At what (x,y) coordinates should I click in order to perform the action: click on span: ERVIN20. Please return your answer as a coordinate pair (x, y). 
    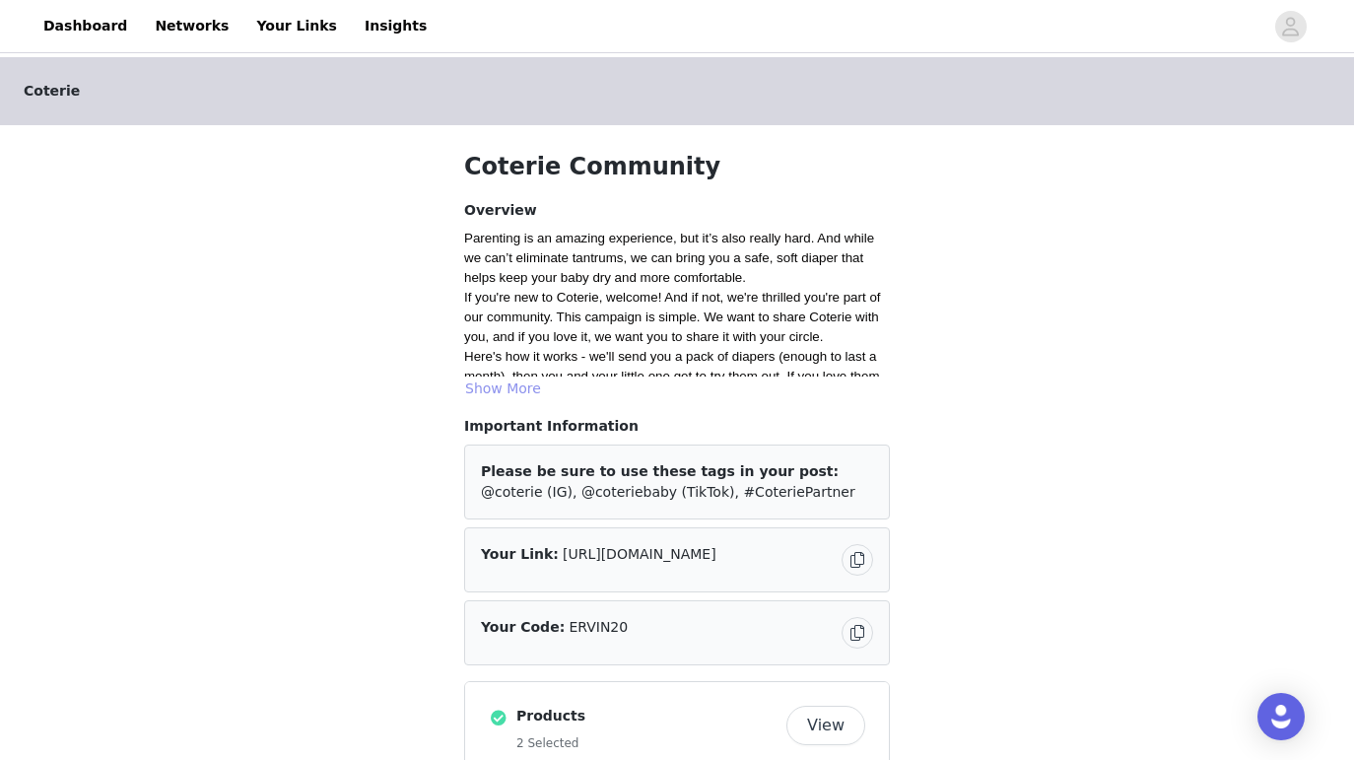
    Looking at the image, I should click on (598, 627).